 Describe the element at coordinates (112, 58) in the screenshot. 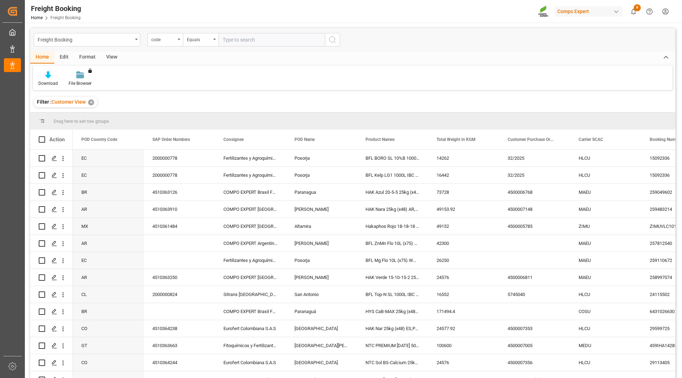

I see `div: View` at that location.